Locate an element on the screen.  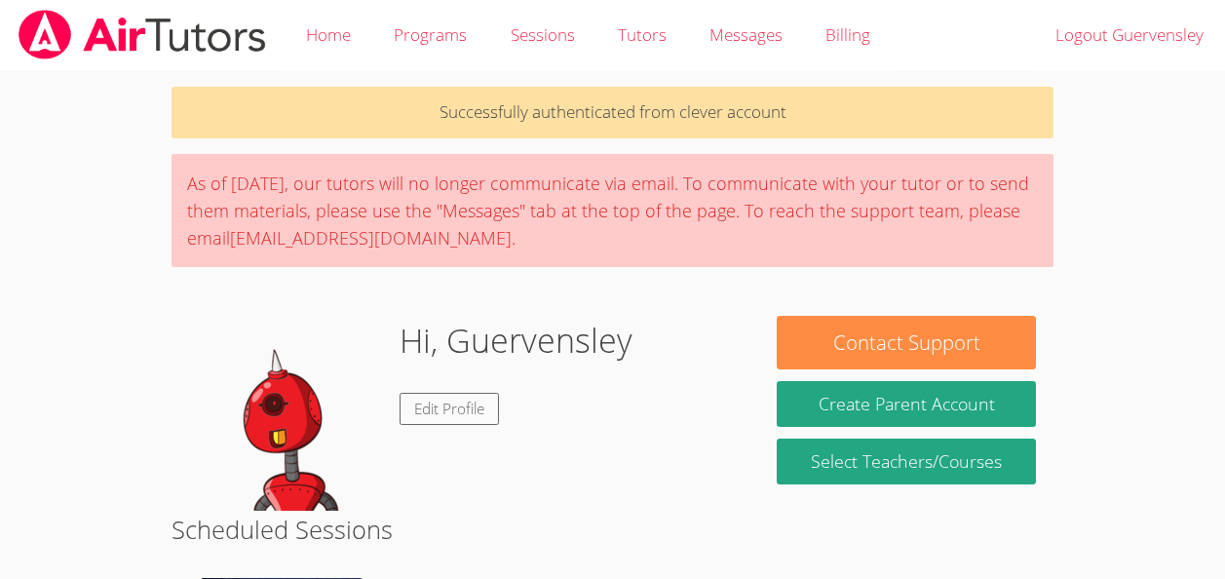
button: Create Parent Account is located at coordinates (906, 404).